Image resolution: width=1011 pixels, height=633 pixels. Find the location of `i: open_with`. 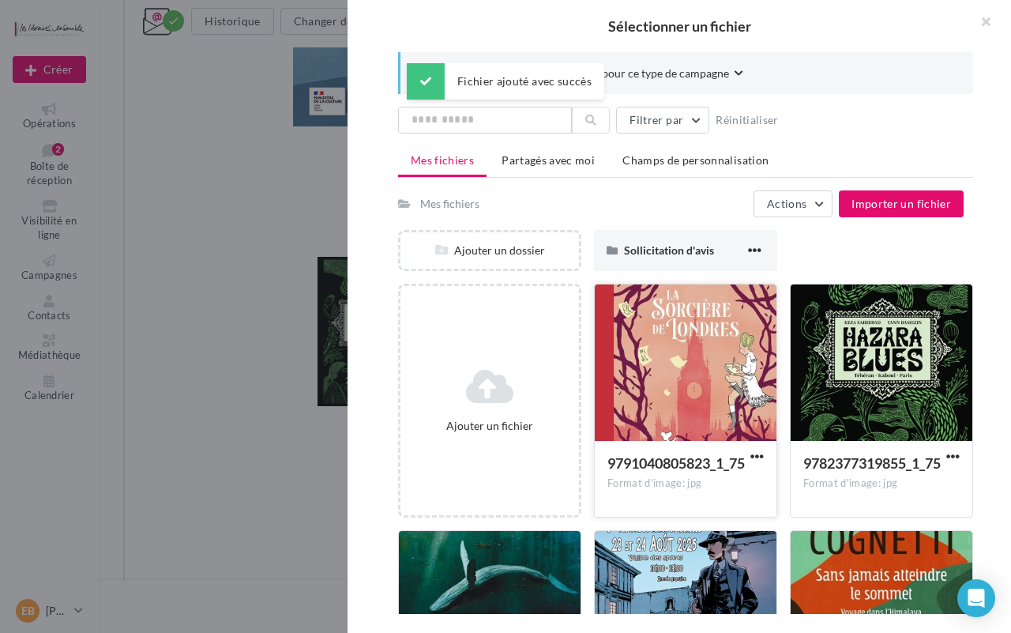

i: open_with is located at coordinates (18, 288).